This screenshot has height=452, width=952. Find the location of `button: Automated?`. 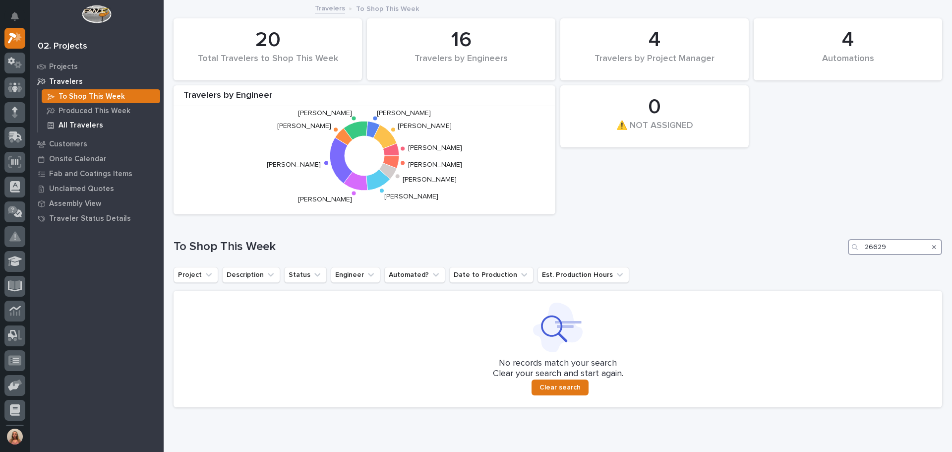

button: Automated? is located at coordinates (415, 275).